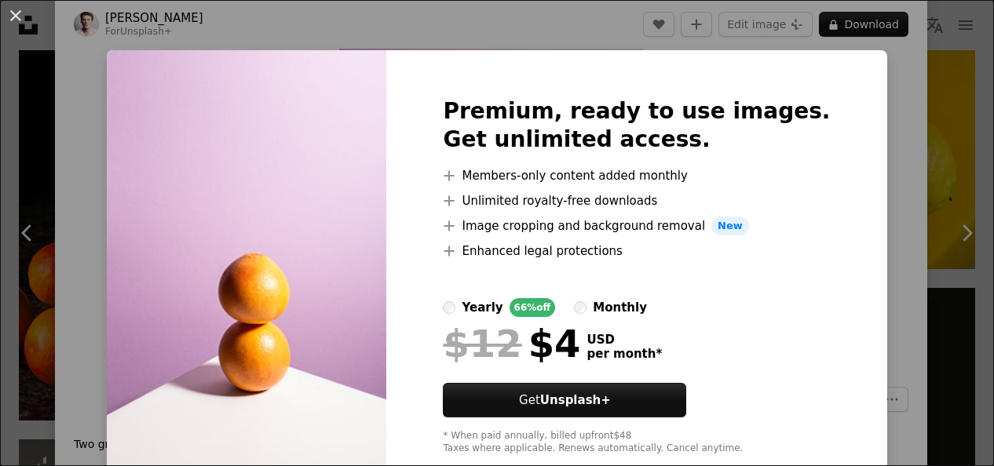  Describe the element at coordinates (575, 400) in the screenshot. I see `strong: Unsplash+` at that location.